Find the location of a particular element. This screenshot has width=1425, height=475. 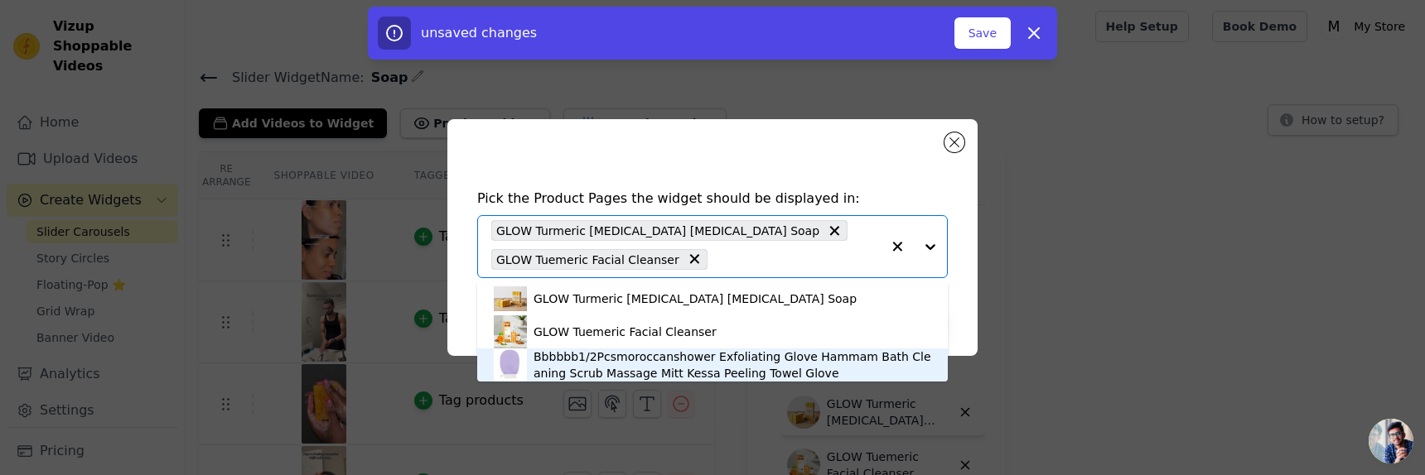

div: Open chat is located at coordinates (1391, 441).